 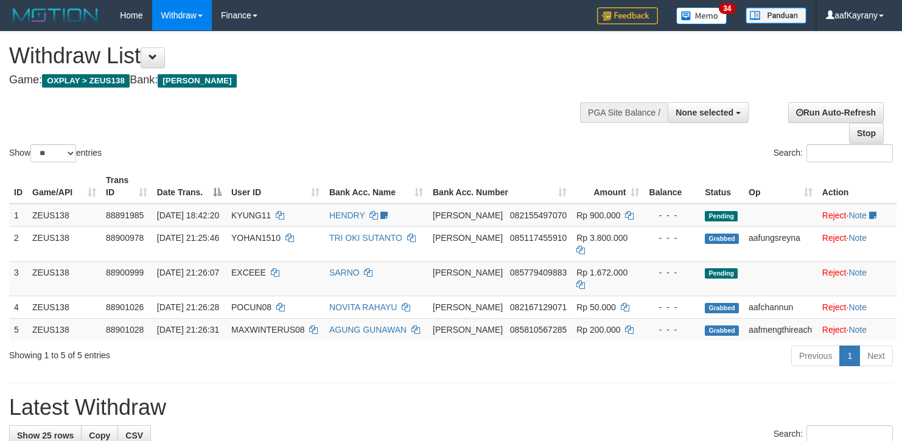 What do you see at coordinates (125, 238) in the screenshot?
I see `span: 88900978` at bounding box center [125, 238].